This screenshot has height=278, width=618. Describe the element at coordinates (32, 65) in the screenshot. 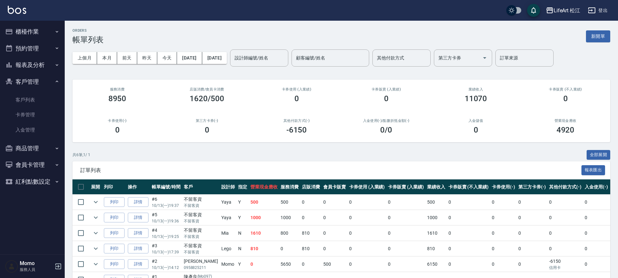

I see `button: 報表及分析` at that location.